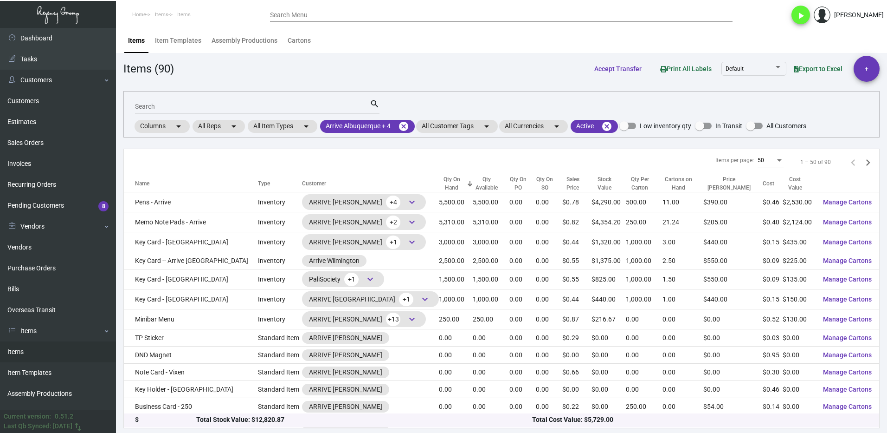  I want to click on td: 1.50, so click(683, 279).